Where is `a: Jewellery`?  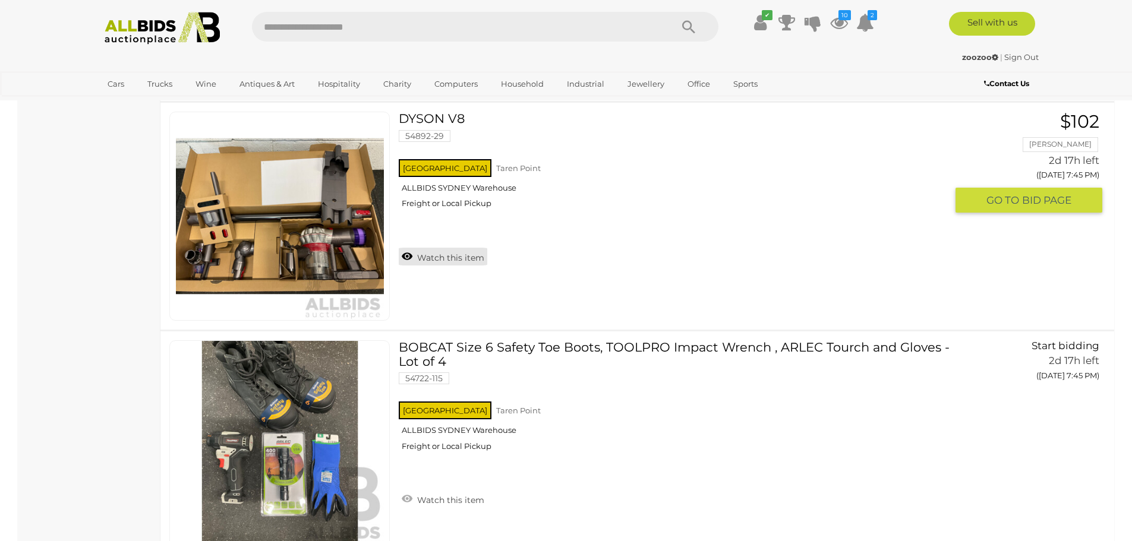
a: Jewellery is located at coordinates (646, 84).